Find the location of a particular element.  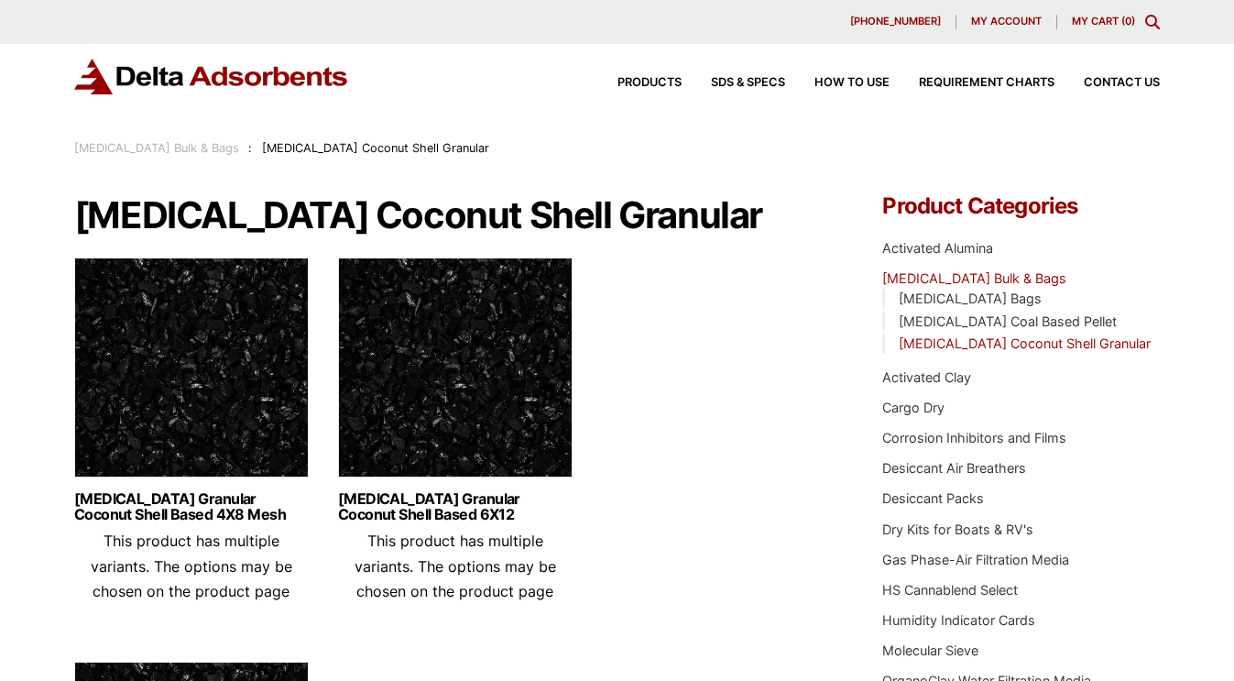

a: Delta Adsorbents is located at coordinates (212, 76).